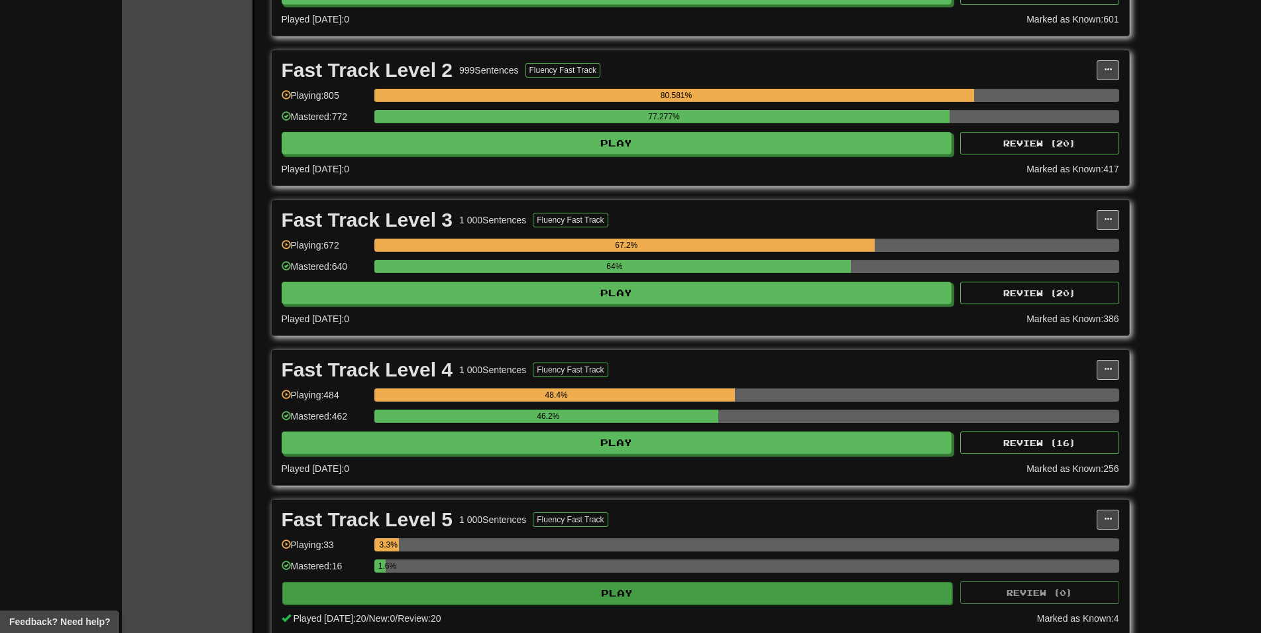 The width and height of the screenshot is (1261, 633). I want to click on div: 67.2%, so click(626, 245).